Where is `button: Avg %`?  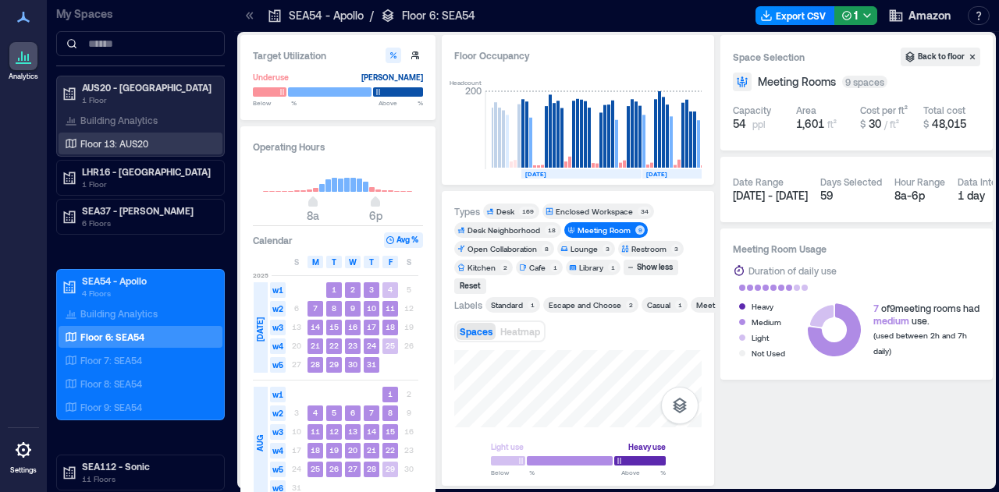
button: Avg % is located at coordinates (404, 240).